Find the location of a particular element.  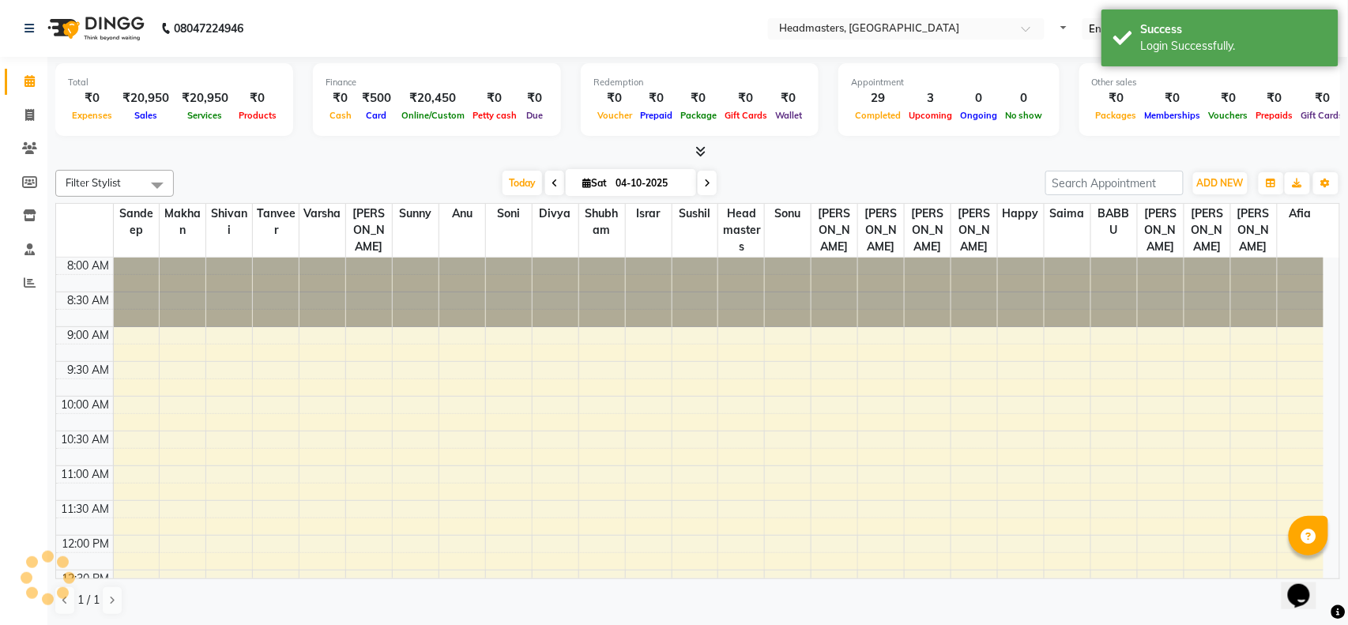

div: 29 is located at coordinates (878, 98).